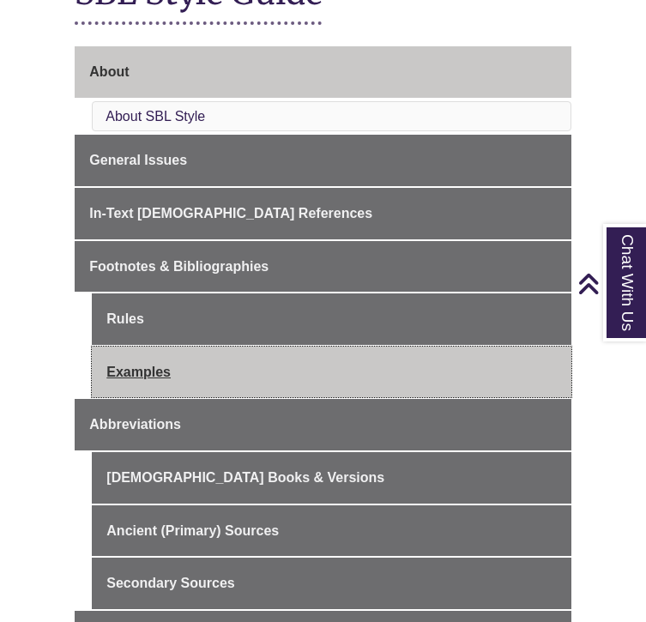  What do you see at coordinates (323, 267) in the screenshot?
I see `a: Footnotes & Bibliographies` at bounding box center [323, 267].